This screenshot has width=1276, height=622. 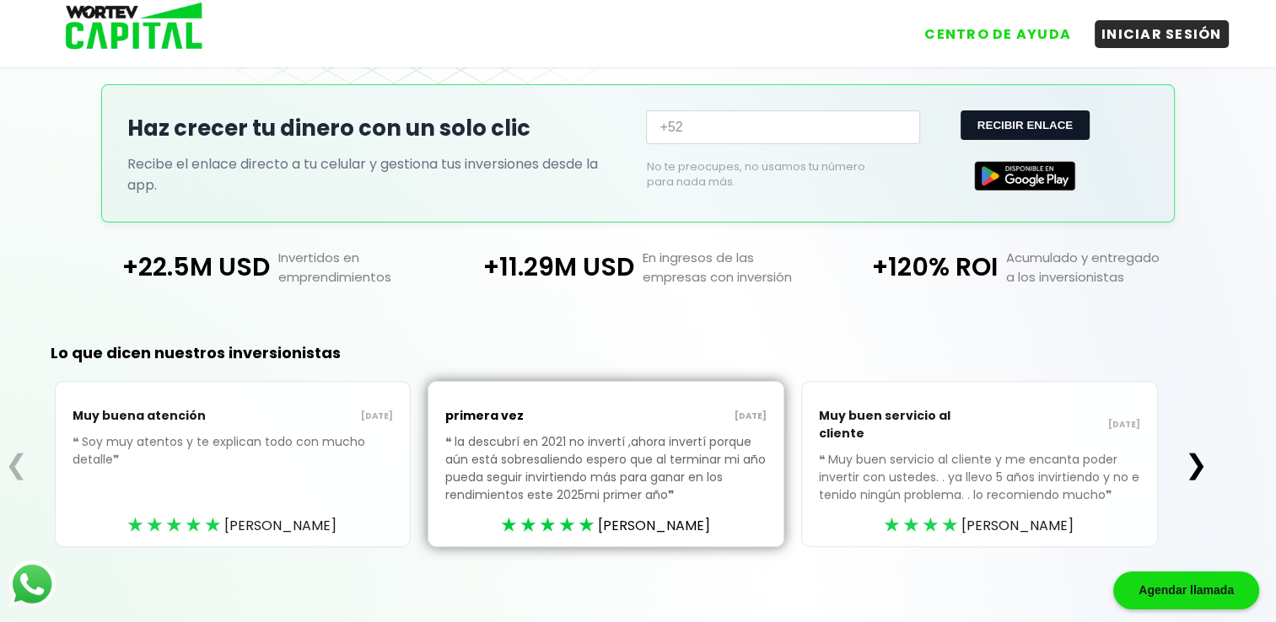 What do you see at coordinates (1161, 34) in the screenshot?
I see `button: INICIAR SESIÓN` at bounding box center [1161, 34].